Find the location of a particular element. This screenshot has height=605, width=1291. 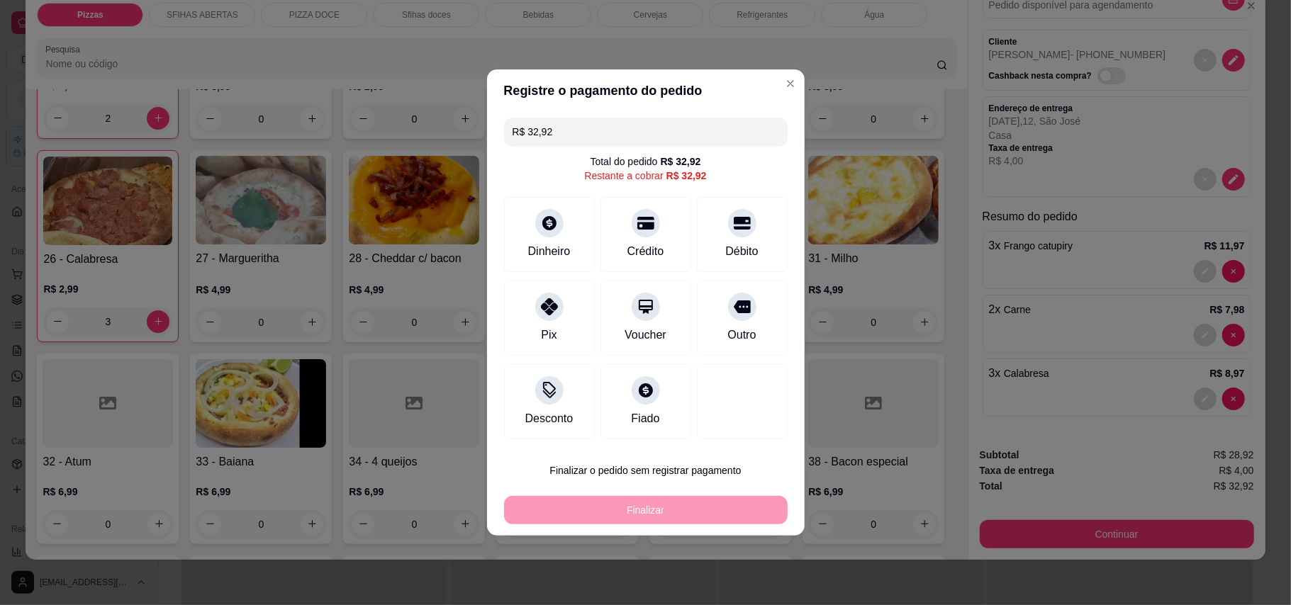

button: Close is located at coordinates (790, 84).